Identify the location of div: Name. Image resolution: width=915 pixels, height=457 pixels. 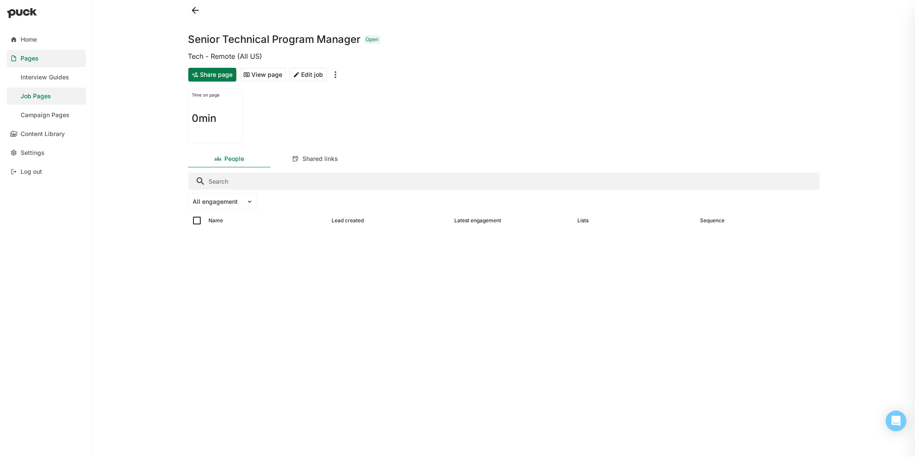
(216, 221).